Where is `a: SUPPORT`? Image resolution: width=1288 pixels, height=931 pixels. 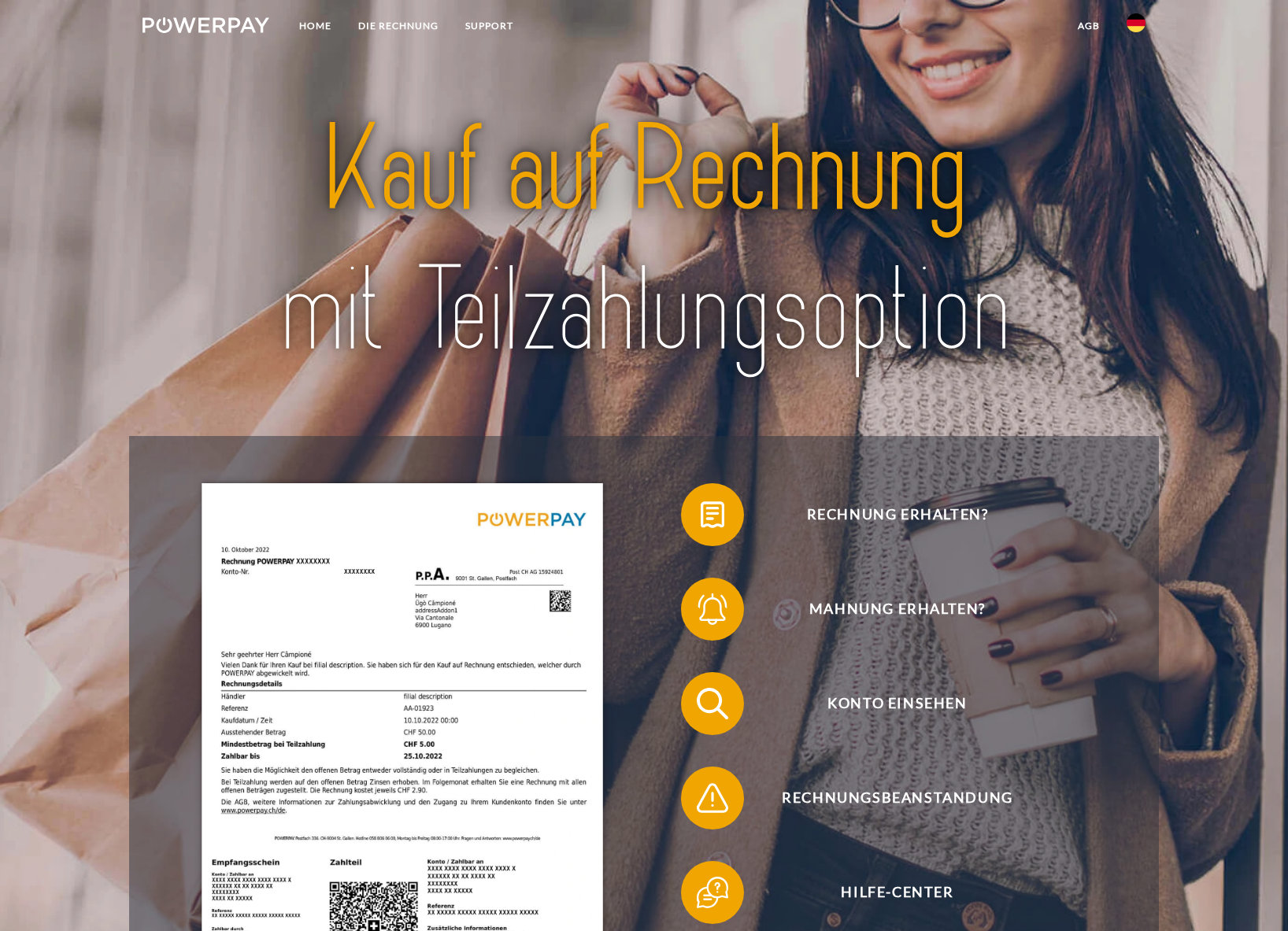
a: SUPPORT is located at coordinates (488, 26).